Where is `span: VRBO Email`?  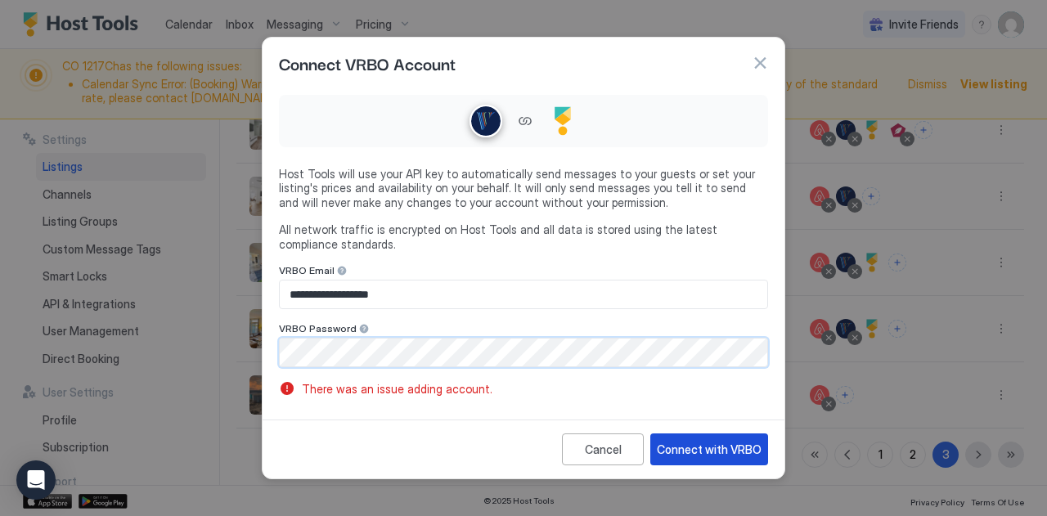
span: VRBO Email is located at coordinates (307, 270).